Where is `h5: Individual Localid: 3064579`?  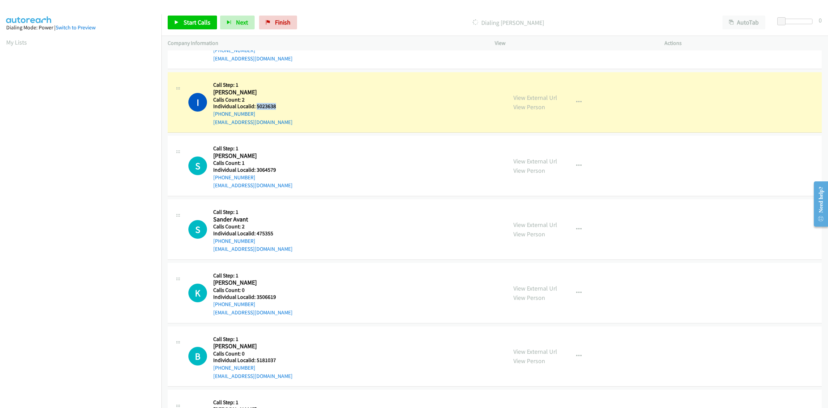 h5: Individual Localid: 3064579 is located at coordinates (253, 170).